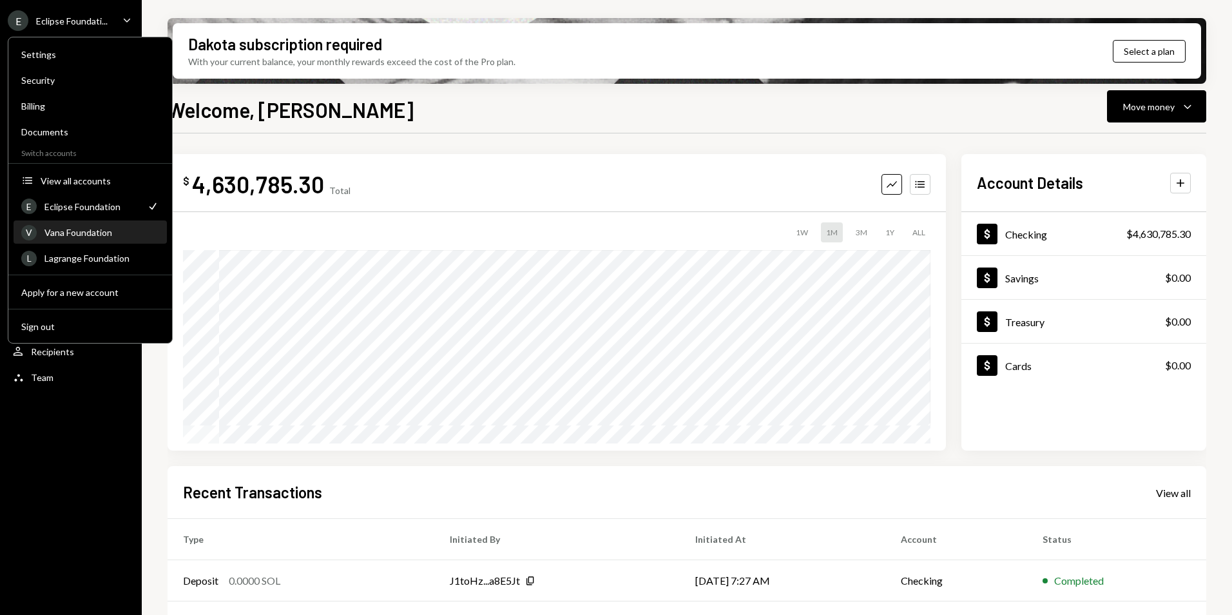 Image resolution: width=1232 pixels, height=615 pixels. What do you see at coordinates (42, 377) in the screenshot?
I see `div: Team` at bounding box center [42, 377].